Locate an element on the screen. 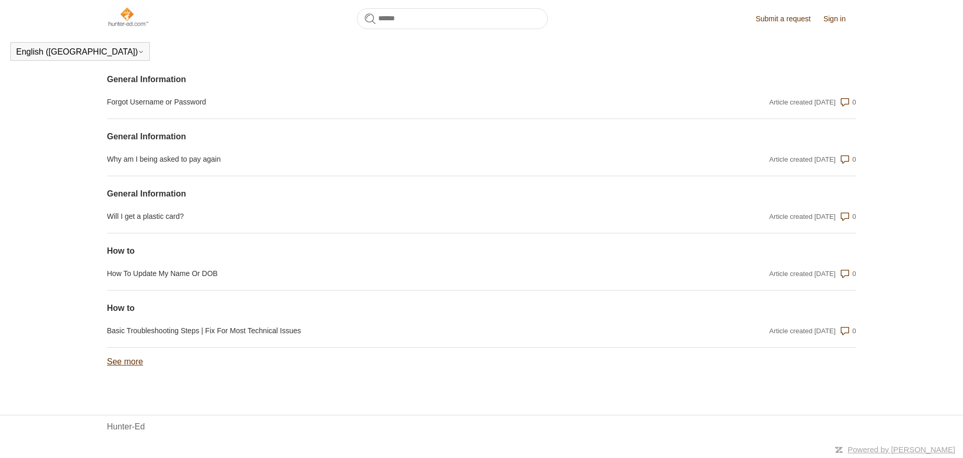  a: Sign in is located at coordinates (839, 19).